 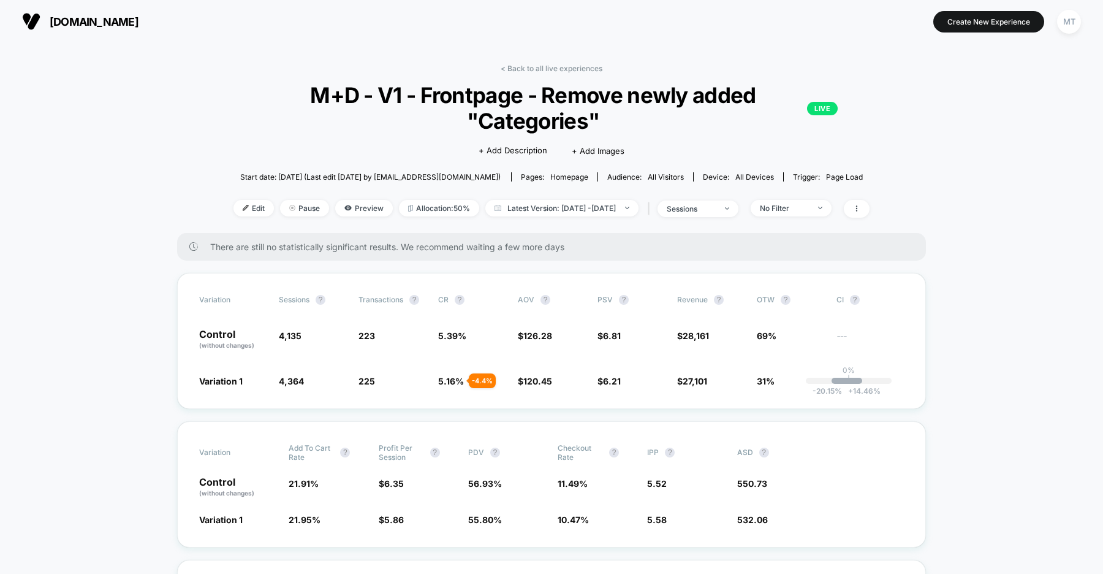 What do you see at coordinates (254, 208) in the screenshot?
I see `span: Edit` at bounding box center [254, 208].